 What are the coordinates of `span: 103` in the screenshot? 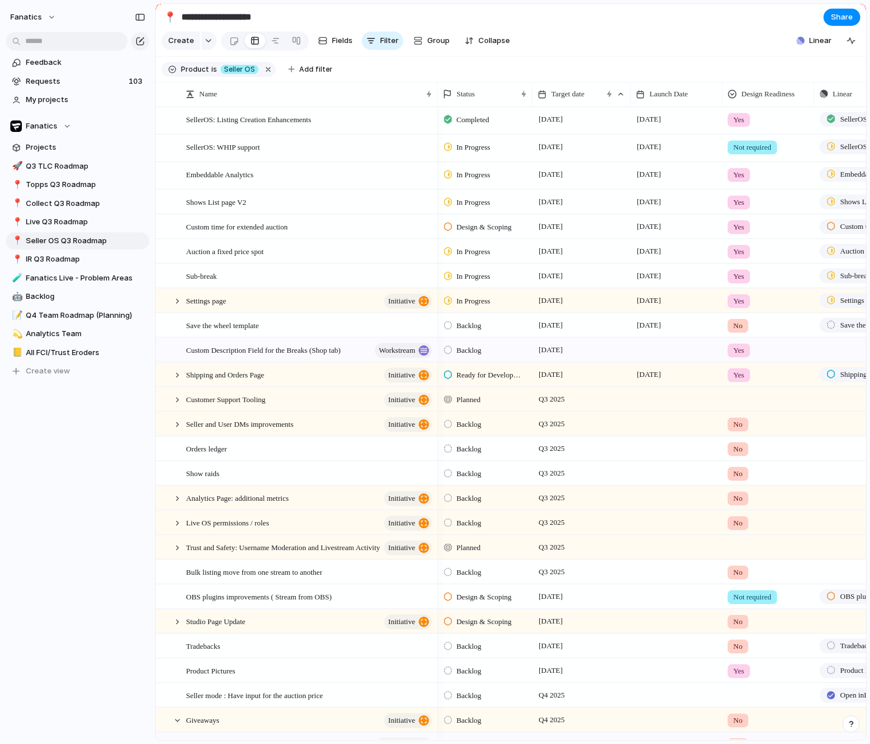 It's located at (137, 82).